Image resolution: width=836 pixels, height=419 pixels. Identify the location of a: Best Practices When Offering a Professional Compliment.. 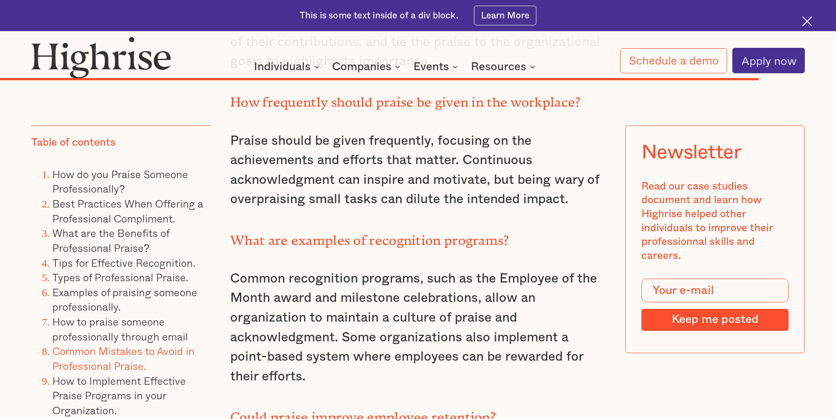
(128, 211).